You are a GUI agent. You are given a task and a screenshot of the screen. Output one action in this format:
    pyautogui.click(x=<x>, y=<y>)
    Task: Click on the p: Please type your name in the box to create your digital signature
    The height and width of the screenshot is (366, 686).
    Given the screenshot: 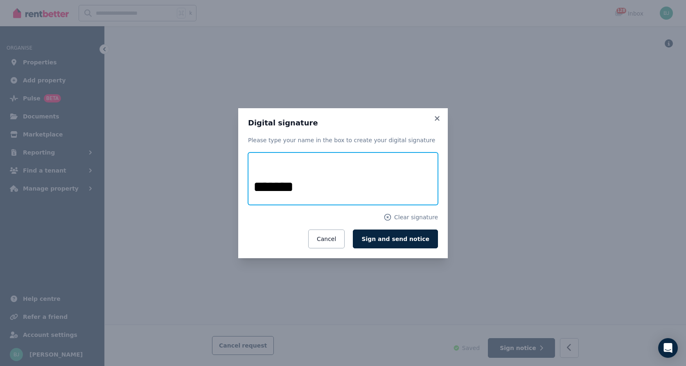 What is the action you would take?
    pyautogui.click(x=343, y=140)
    